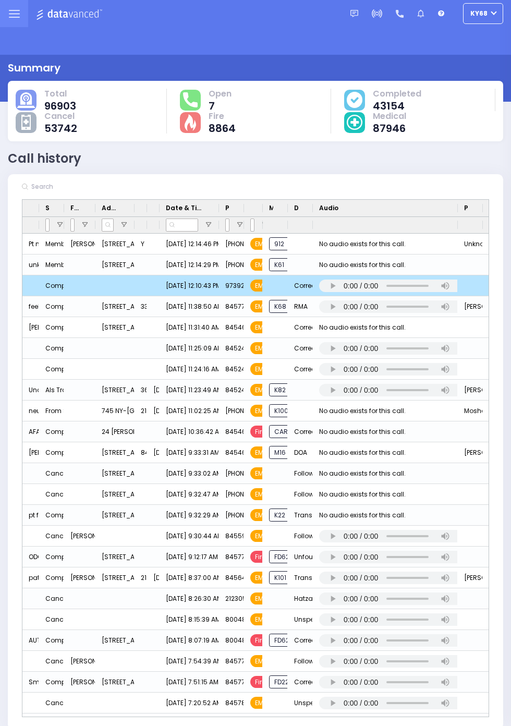  What do you see at coordinates (64, 411) in the screenshot?
I see `div: From Scene` at bounding box center [64, 411].